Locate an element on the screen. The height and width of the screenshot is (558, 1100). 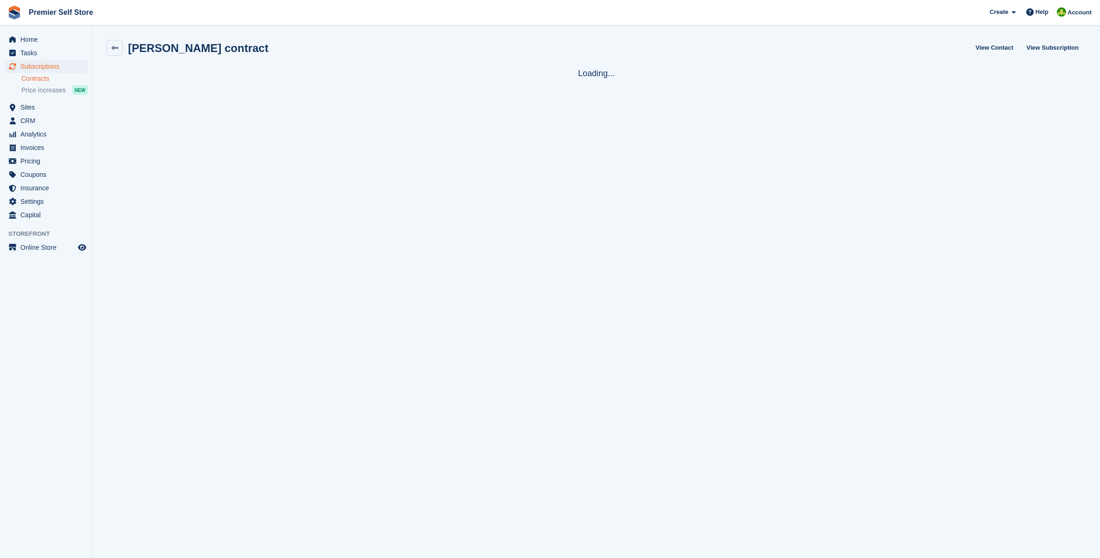
img: stora-icon-8386f47178a22dfd0bd8f6a31ec36ba5ce8667c1dd55bd0f319d3a0aa187defe.svg is located at coordinates (14, 13).